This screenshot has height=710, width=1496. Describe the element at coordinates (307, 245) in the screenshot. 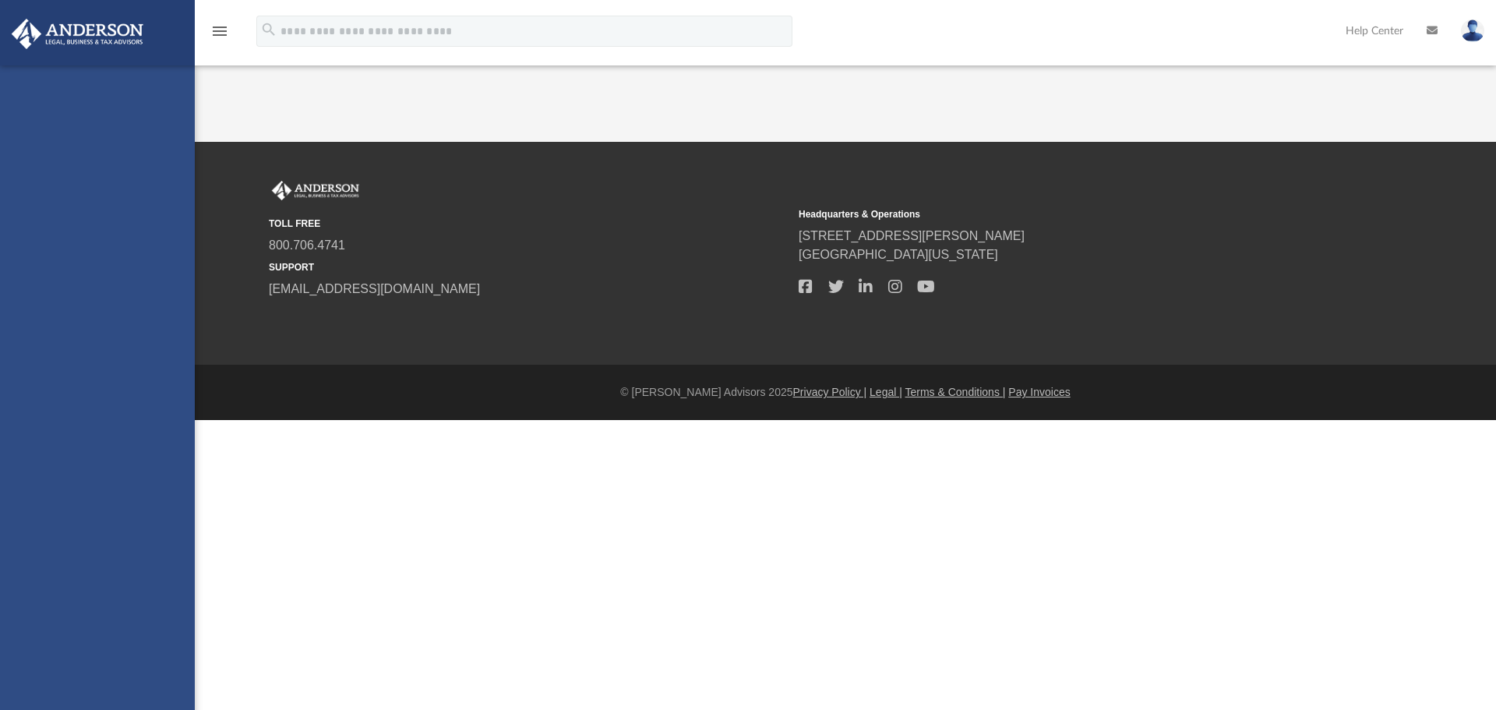

I see `a: 800.706.4741` at that location.